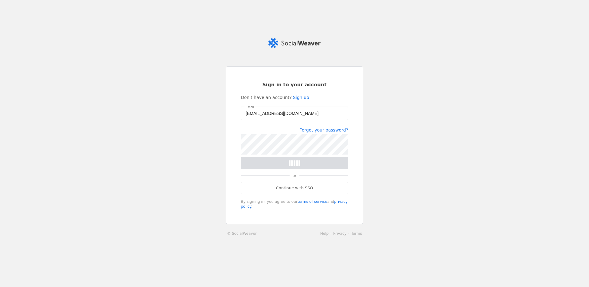 This screenshot has height=287, width=589. What do you see at coordinates (301, 97) in the screenshot?
I see `a: Sign up` at bounding box center [301, 97].